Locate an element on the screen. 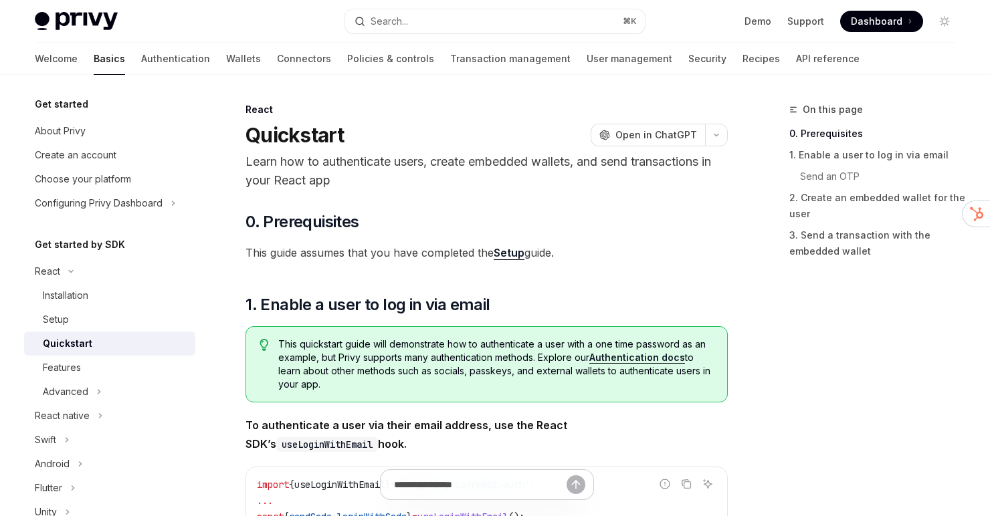 The height and width of the screenshot is (516, 990). a: Security is located at coordinates (707, 59).